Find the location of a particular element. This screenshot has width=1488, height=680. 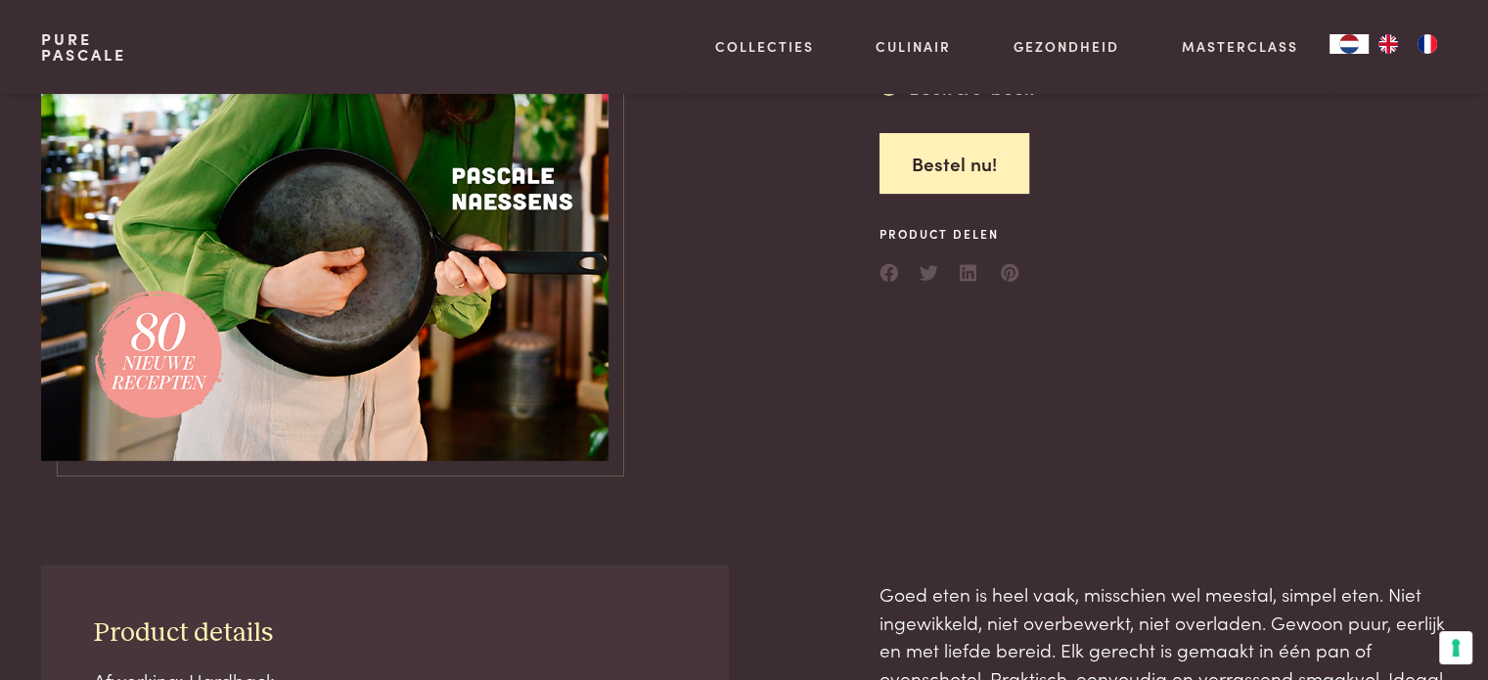

a: EN is located at coordinates (1388, 44).